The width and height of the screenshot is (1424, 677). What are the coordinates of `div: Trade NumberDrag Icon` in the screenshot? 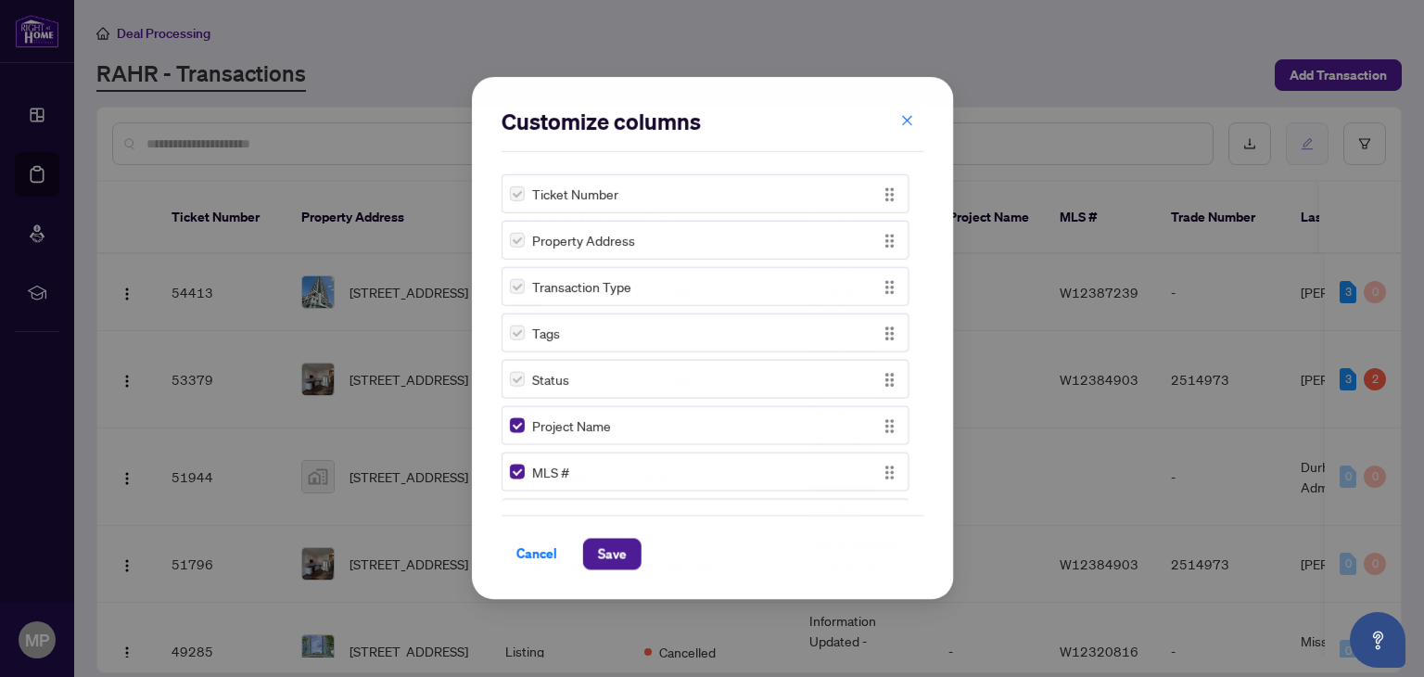 It's located at (705, 518).